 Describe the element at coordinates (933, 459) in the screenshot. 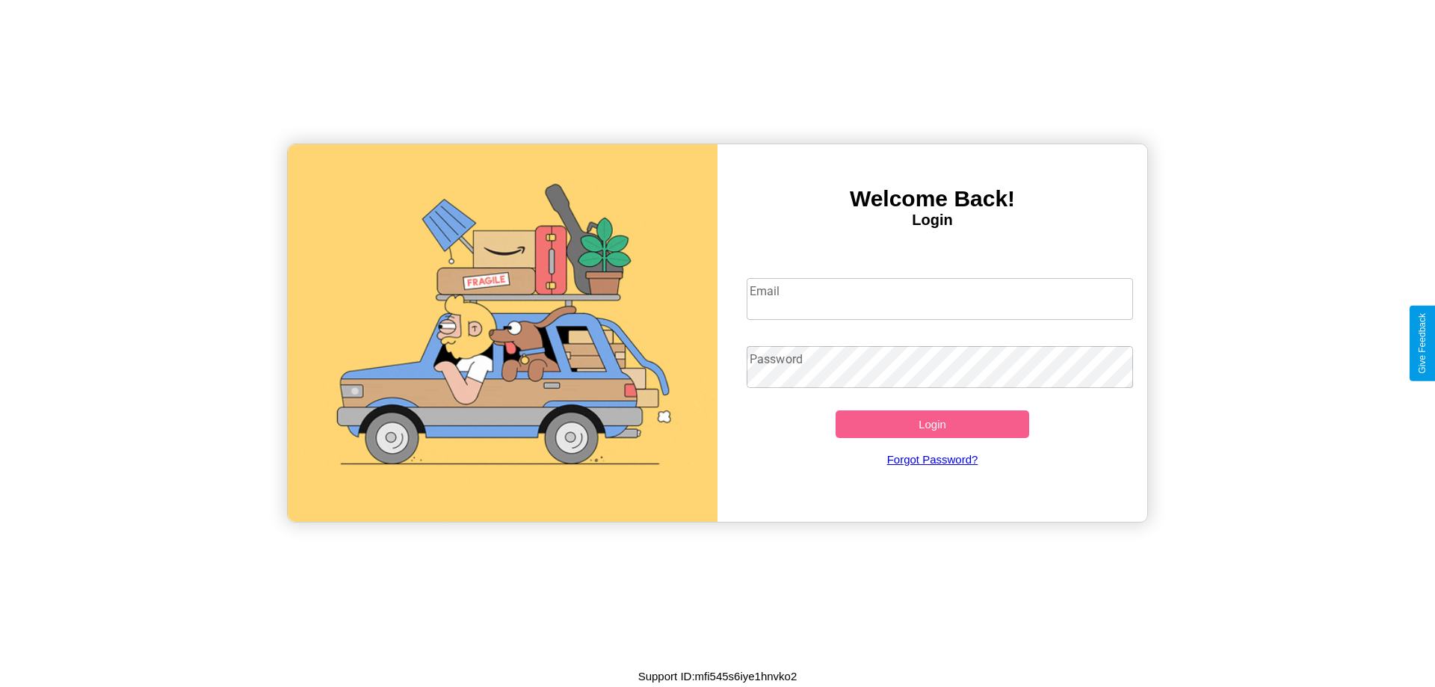

I see `a: Forgot Password?` at that location.